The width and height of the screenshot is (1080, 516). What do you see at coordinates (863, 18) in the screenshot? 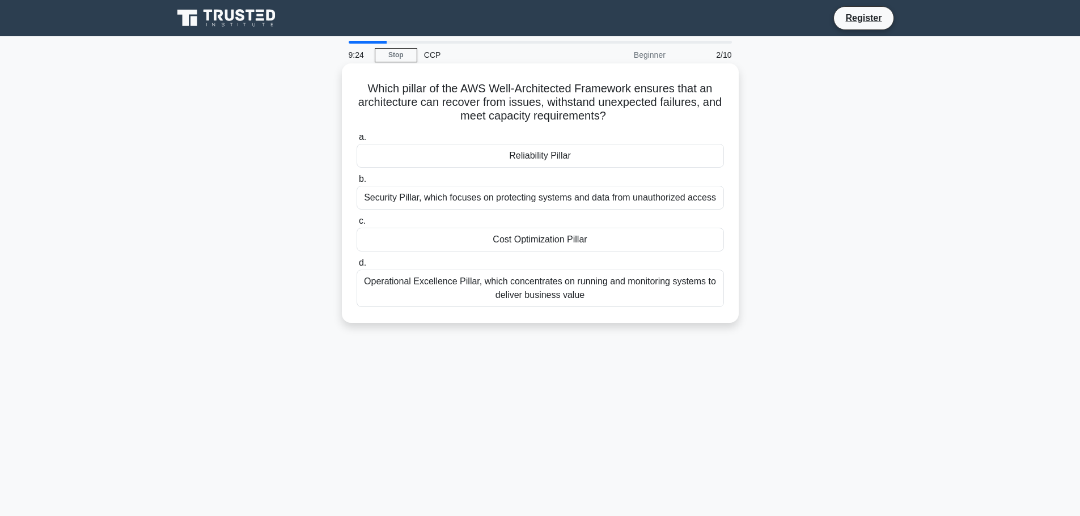
I see `a: Register` at bounding box center [863, 18].